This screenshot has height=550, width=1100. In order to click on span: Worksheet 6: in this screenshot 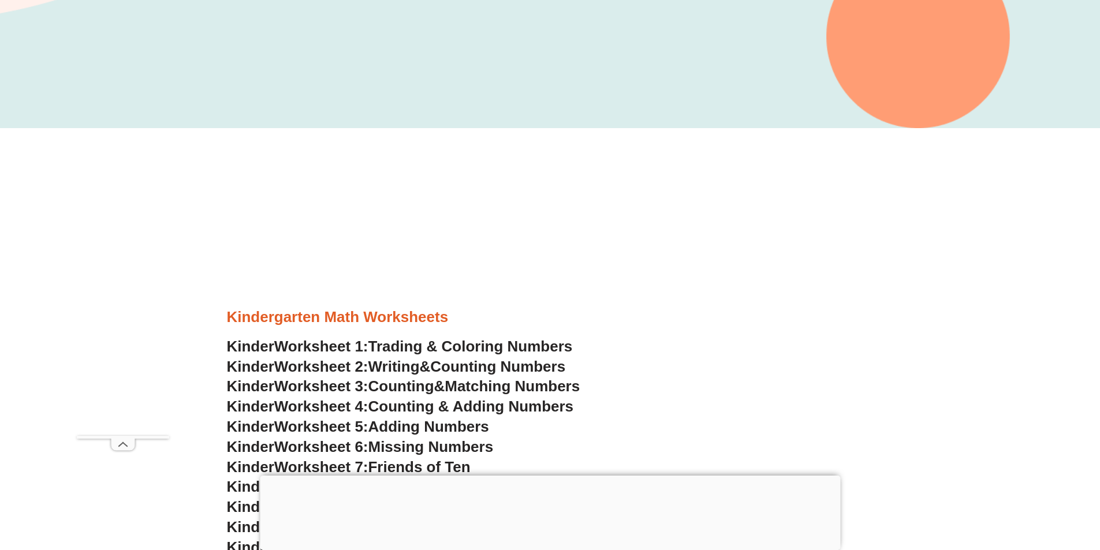, I will do `click(321, 447)`.